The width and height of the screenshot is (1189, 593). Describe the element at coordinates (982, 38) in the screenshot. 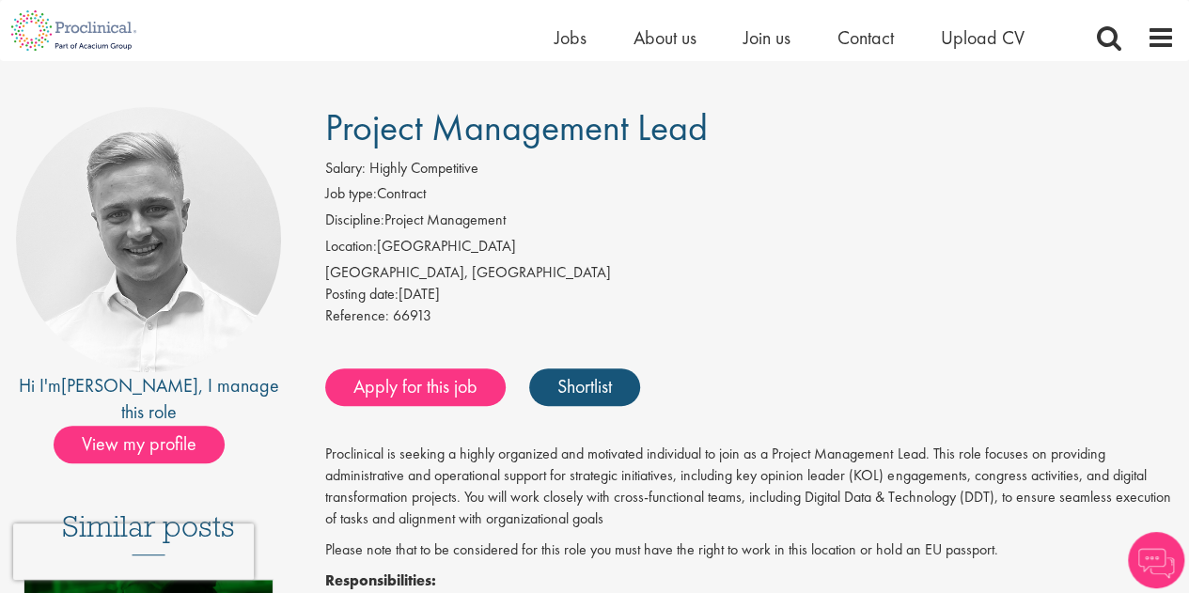

I see `a: Upload CV` at that location.